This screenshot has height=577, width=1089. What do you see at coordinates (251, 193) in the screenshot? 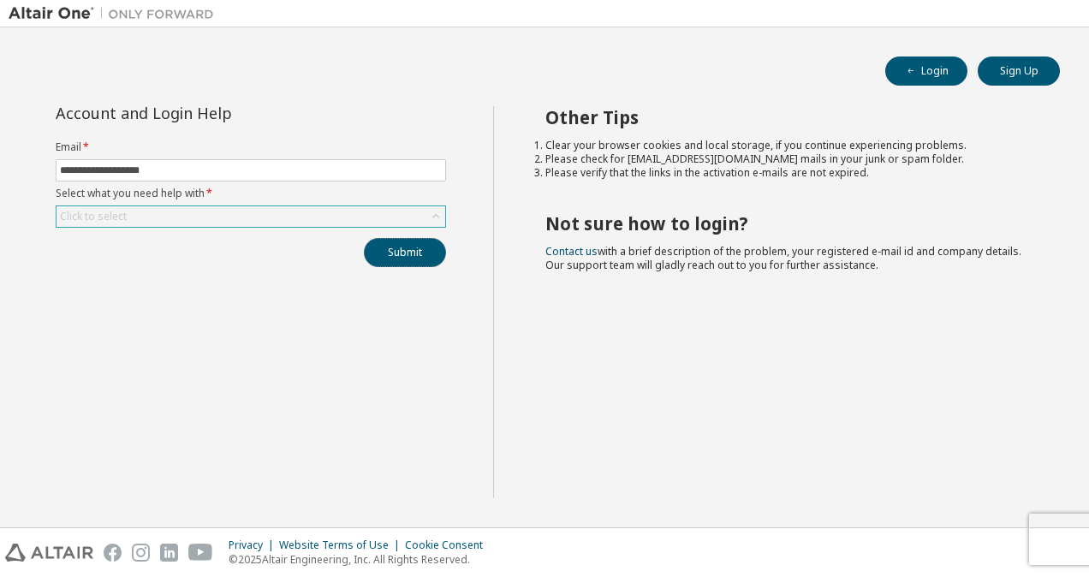
I see `label: Select what you need help with` at bounding box center [251, 193].